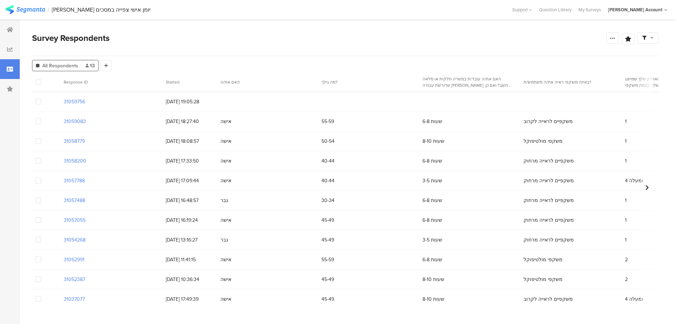 Image resolution: width=676 pixels, height=324 pixels. I want to click on section: 31057488, so click(74, 200).